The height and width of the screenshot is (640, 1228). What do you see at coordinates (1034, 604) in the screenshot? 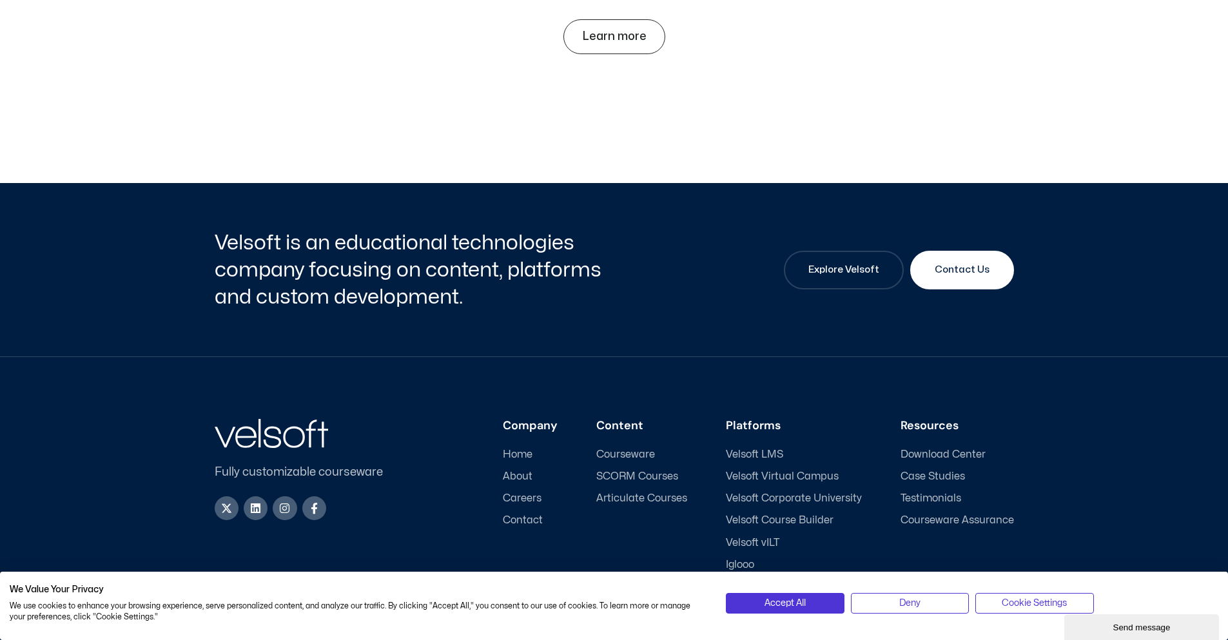
I see `button: Adjust cookie preferences` at bounding box center [1034, 604].